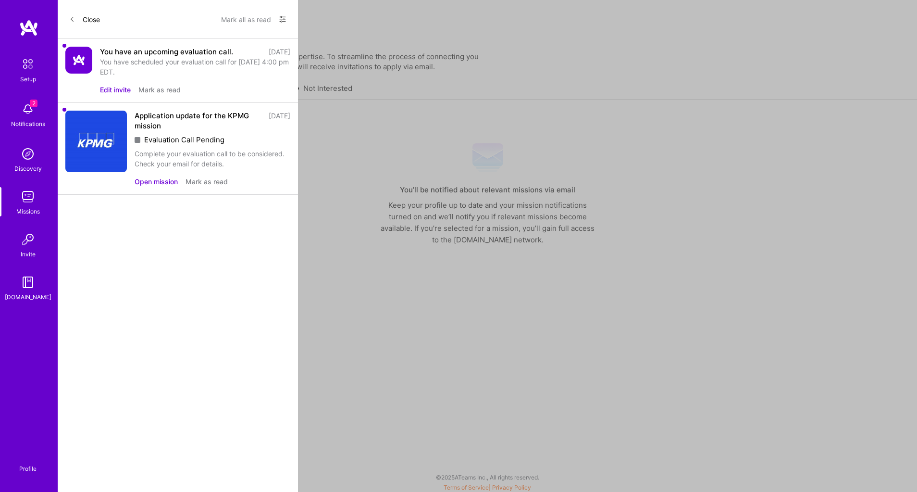 The image size is (917, 492). Describe the element at coordinates (28, 239) in the screenshot. I see `img: Invite` at that location.